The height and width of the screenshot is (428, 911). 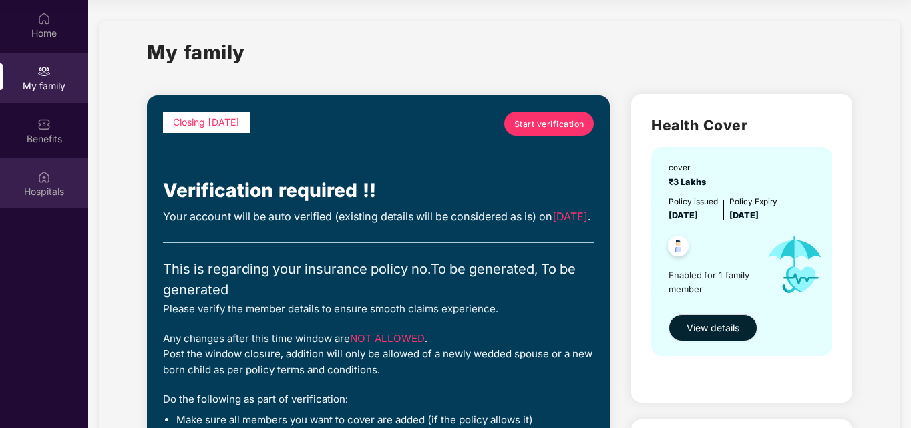 What do you see at coordinates (713, 328) in the screenshot?
I see `span: View details` at bounding box center [713, 328].